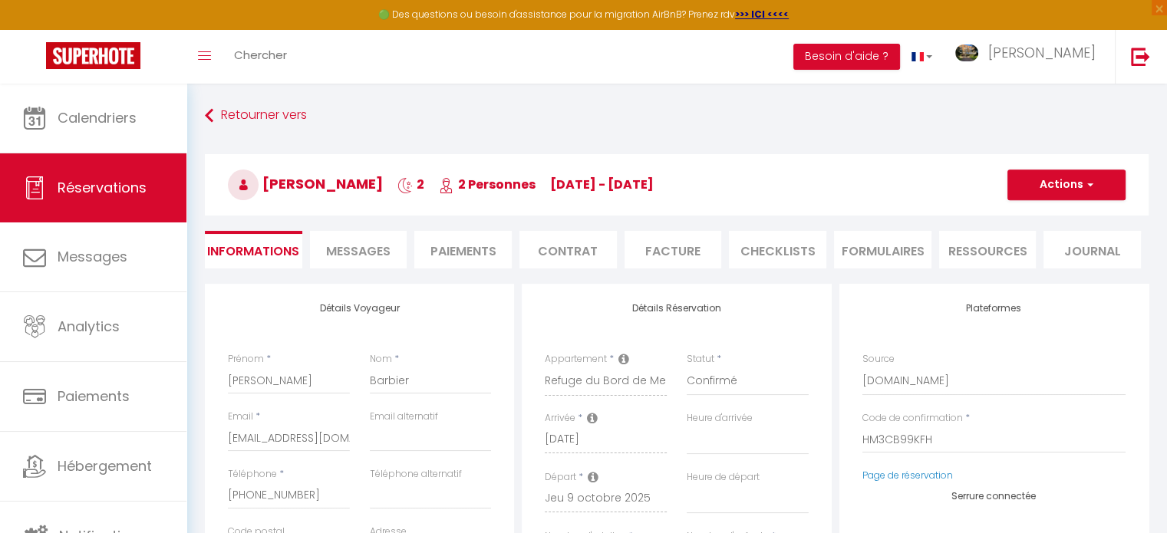  What do you see at coordinates (907, 475) in the screenshot?
I see `a: Page de réservation` at bounding box center [907, 475].